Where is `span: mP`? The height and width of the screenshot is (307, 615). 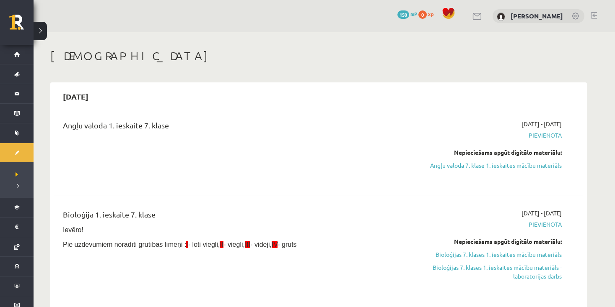 span: mP is located at coordinates (413, 14).